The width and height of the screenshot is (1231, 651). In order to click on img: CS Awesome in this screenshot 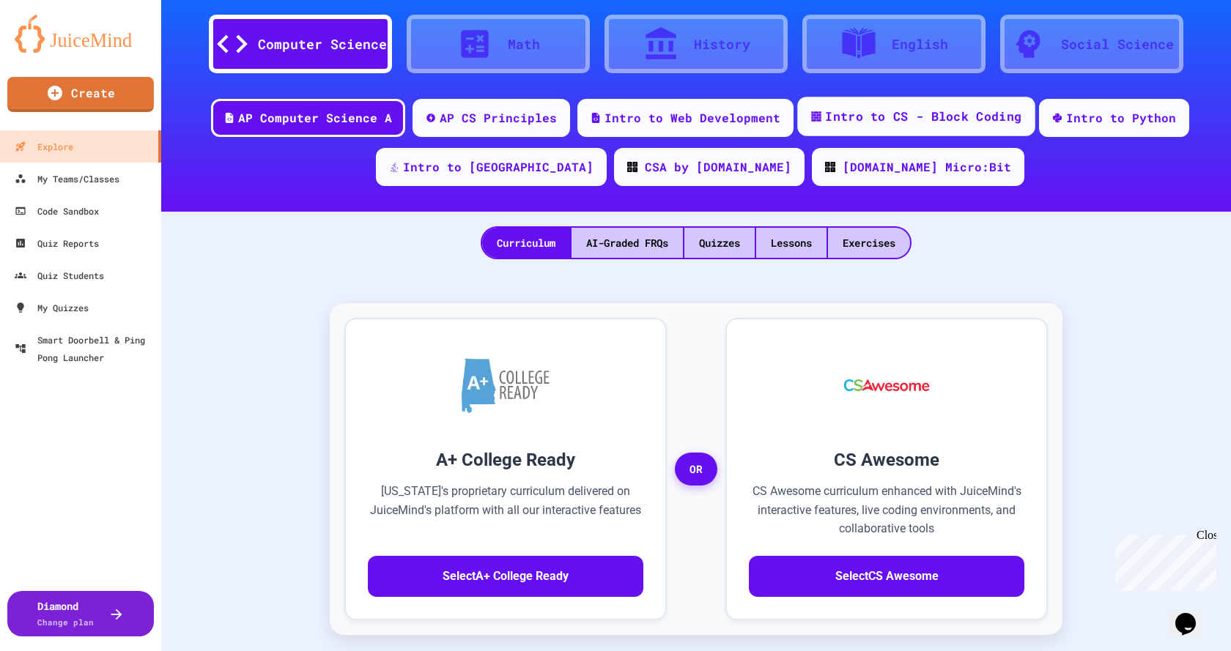, I will do `click(886, 385)`.